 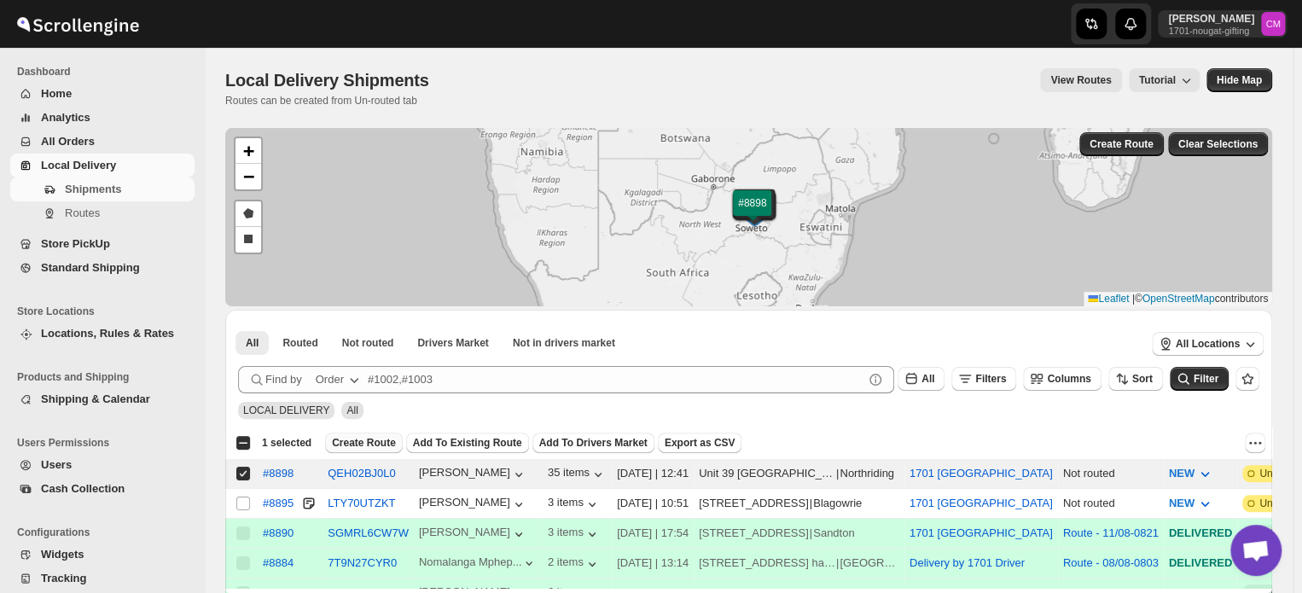 I want to click on button: Columns, so click(x=1061, y=379).